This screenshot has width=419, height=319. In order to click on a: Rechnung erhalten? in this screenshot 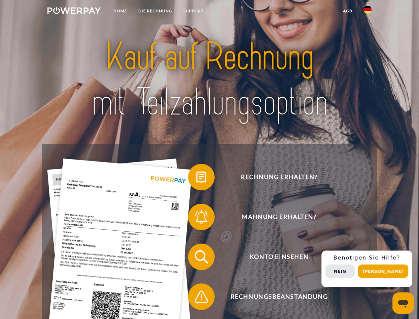, I will do `click(274, 177)`.